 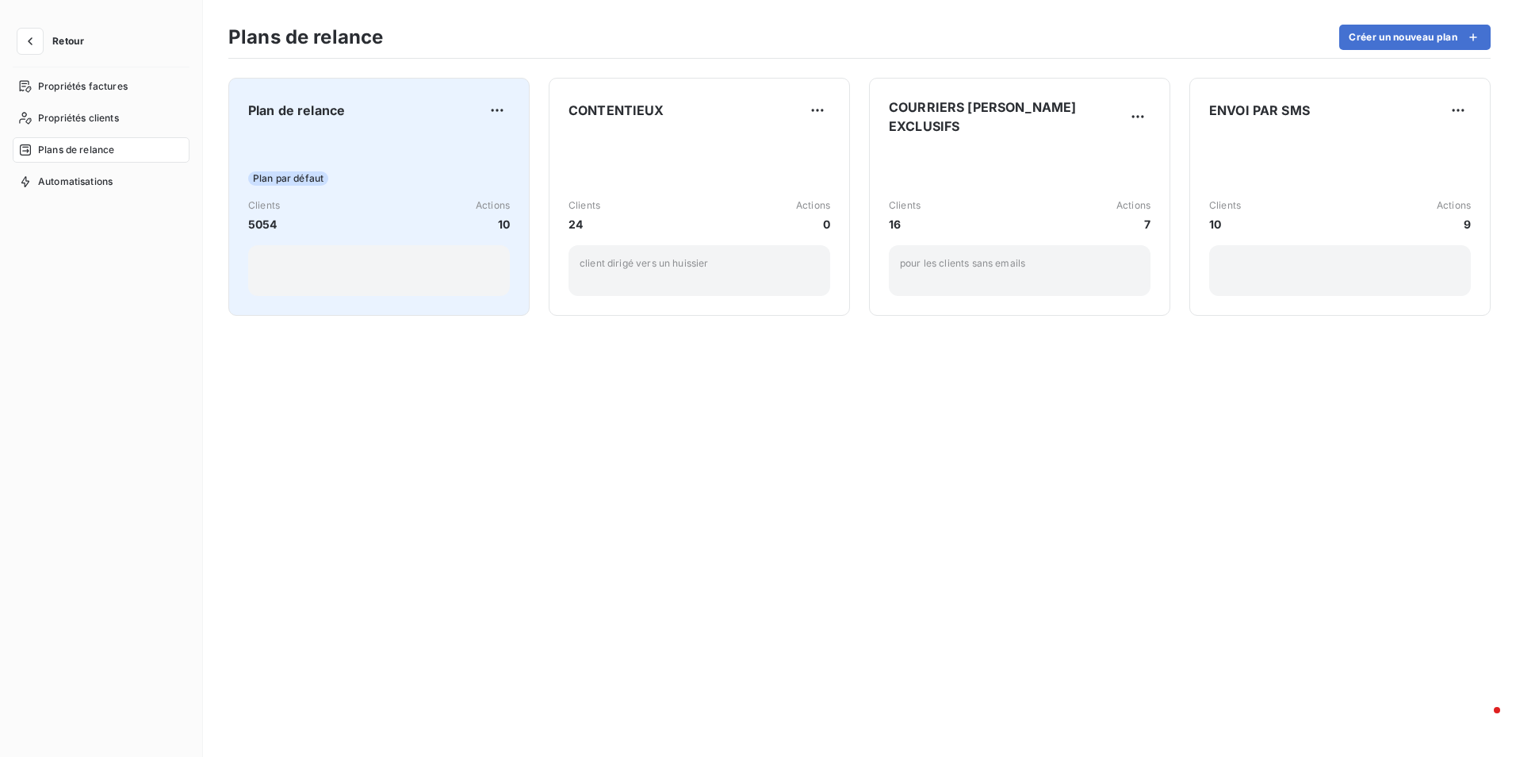 What do you see at coordinates (699, 263) in the screenshot?
I see `p: client dirigé vers un huissier` at bounding box center [699, 263].